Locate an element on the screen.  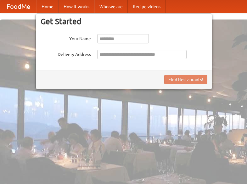
button: Find Restaurants! is located at coordinates (186, 80).